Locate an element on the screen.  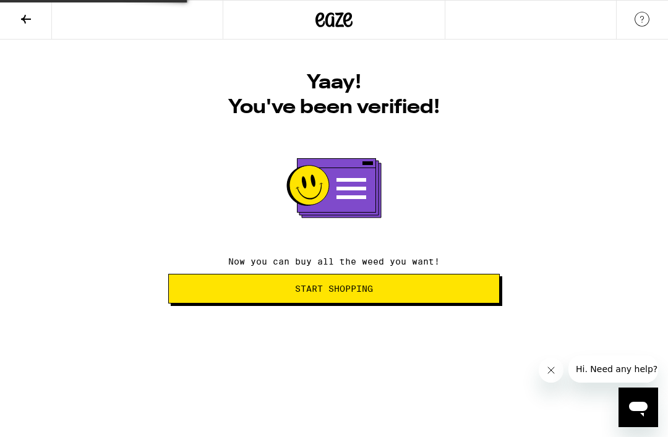
span: Start Shopping is located at coordinates (334, 289).